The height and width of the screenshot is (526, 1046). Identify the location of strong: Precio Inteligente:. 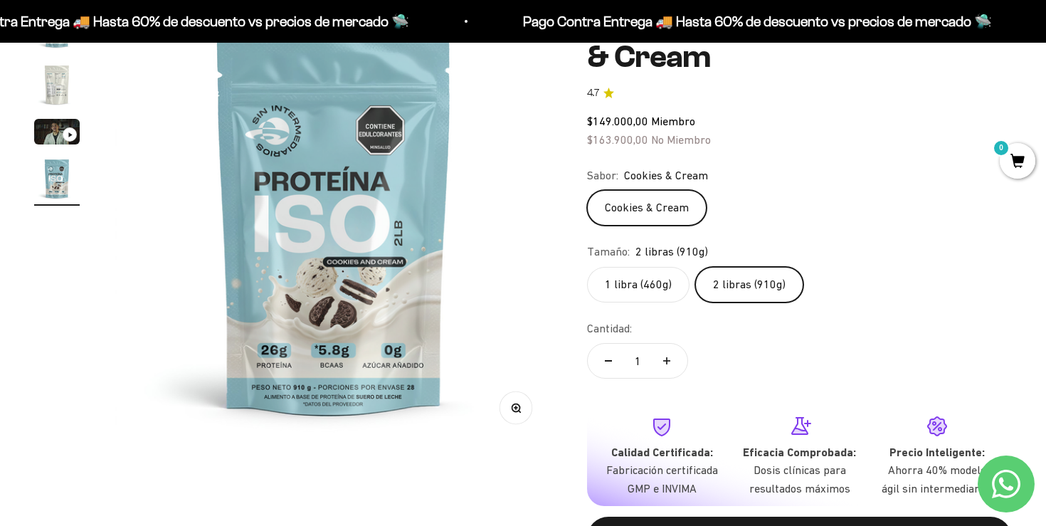
(937, 452).